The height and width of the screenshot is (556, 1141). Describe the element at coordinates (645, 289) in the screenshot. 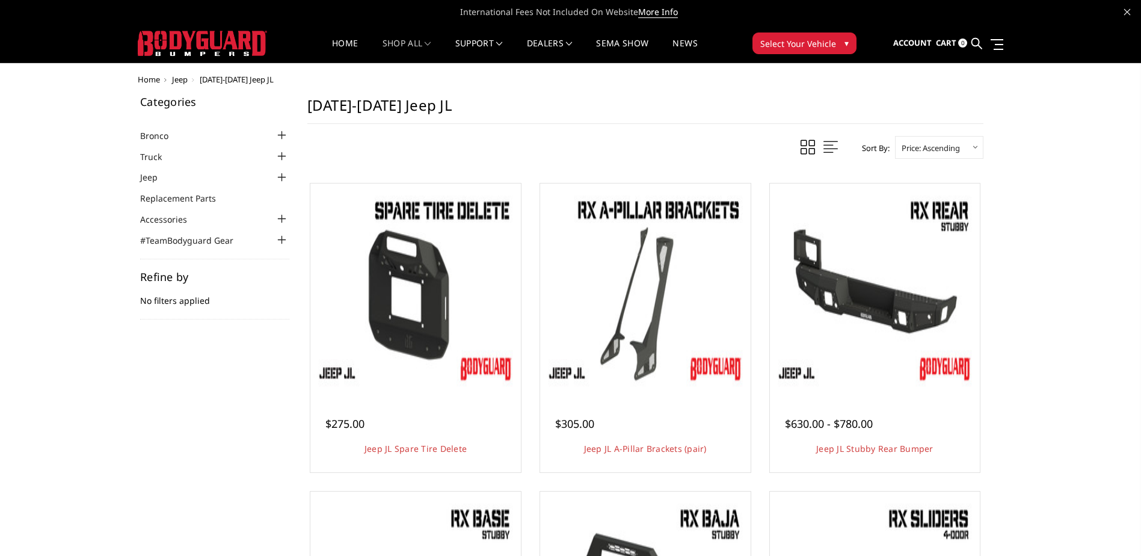

I see `a: Jeep JL A-Pillar Brackets (pair) Jeep JL A-Pillar Brackets (pair)` at that location.